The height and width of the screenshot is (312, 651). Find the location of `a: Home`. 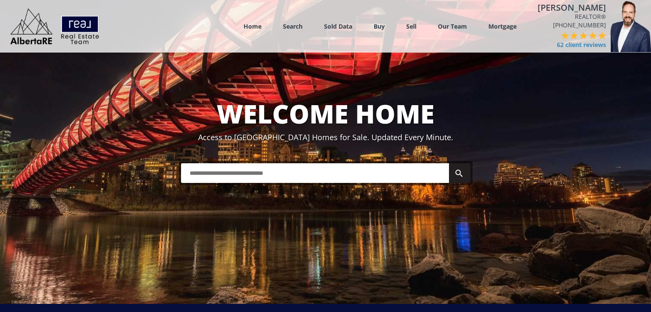

a: Home is located at coordinates (252, 26).